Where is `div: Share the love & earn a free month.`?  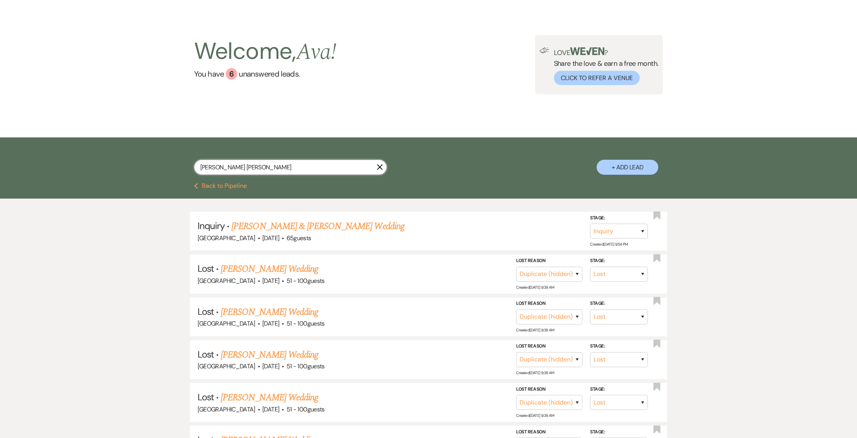 div: Share the love & earn a free month. is located at coordinates (604, 66).